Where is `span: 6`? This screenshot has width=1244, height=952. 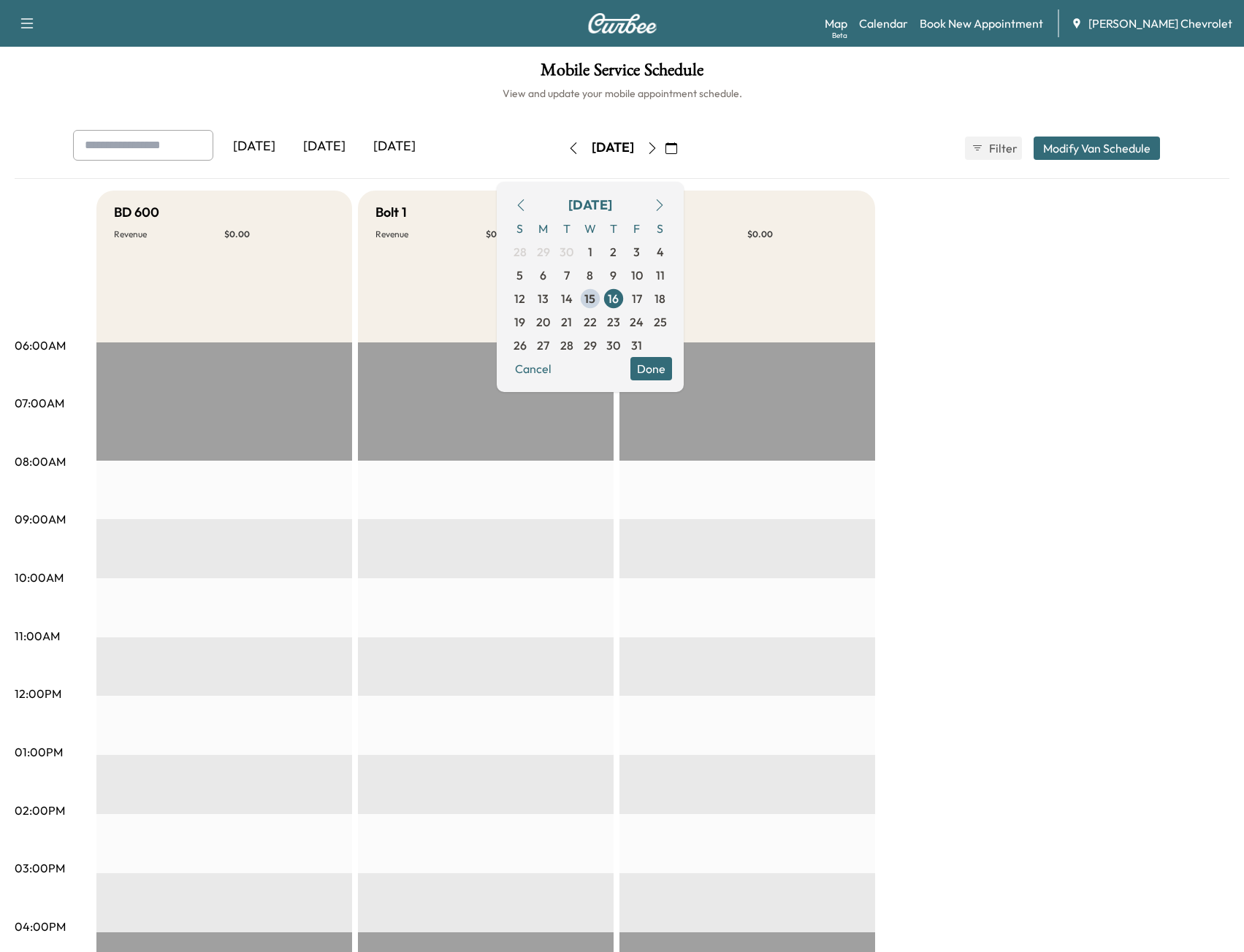
span: 6 is located at coordinates (543, 275).